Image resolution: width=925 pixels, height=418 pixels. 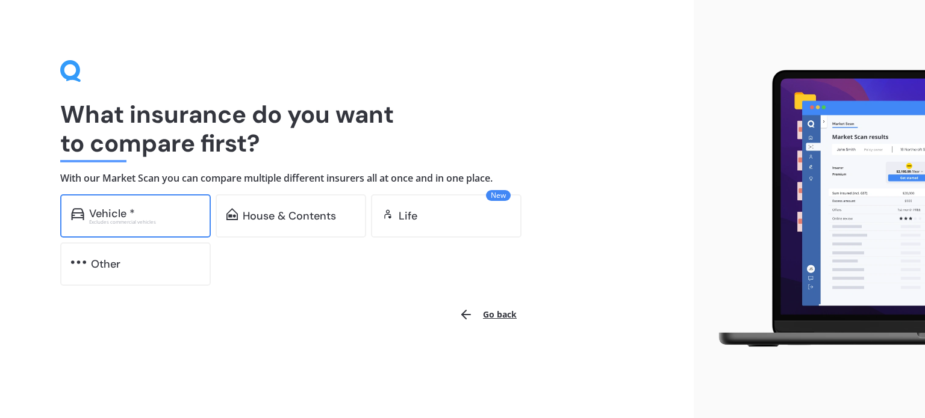 What do you see at coordinates (814, 209) in the screenshot?
I see `img: laptop.webp` at bounding box center [814, 209].